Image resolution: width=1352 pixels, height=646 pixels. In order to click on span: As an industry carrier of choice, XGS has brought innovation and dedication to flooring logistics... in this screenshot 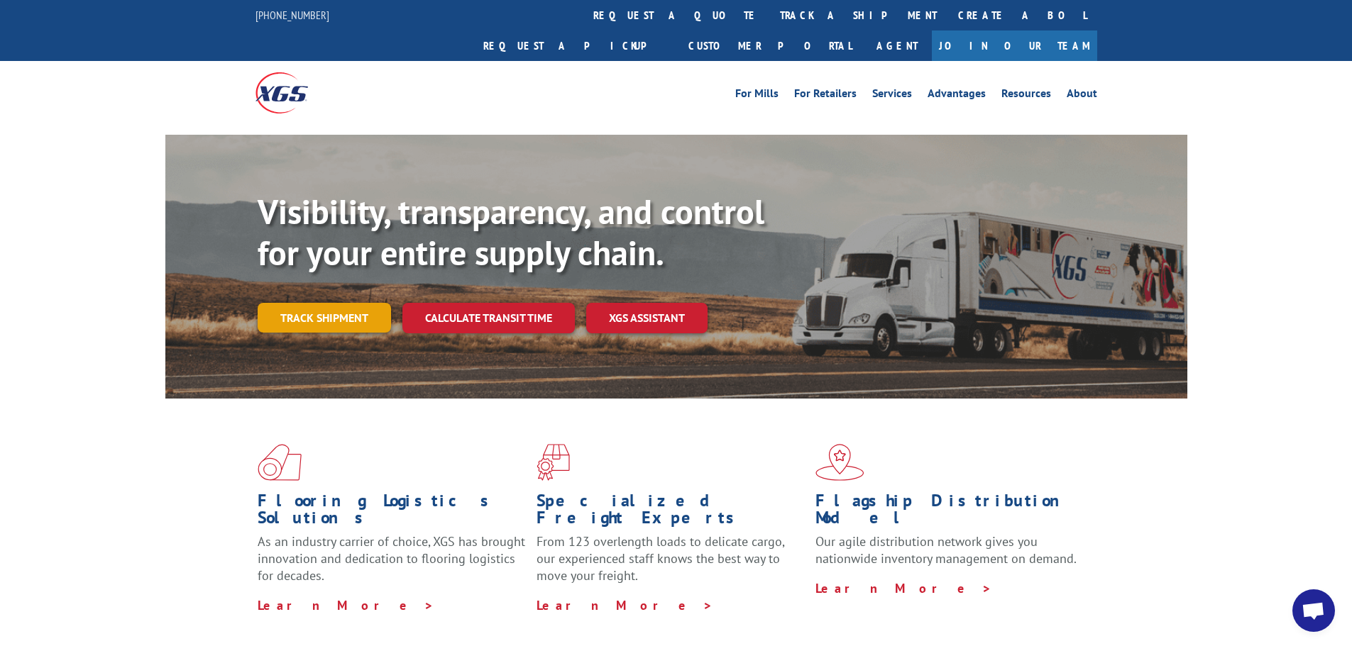, I will do `click(391, 558)`.